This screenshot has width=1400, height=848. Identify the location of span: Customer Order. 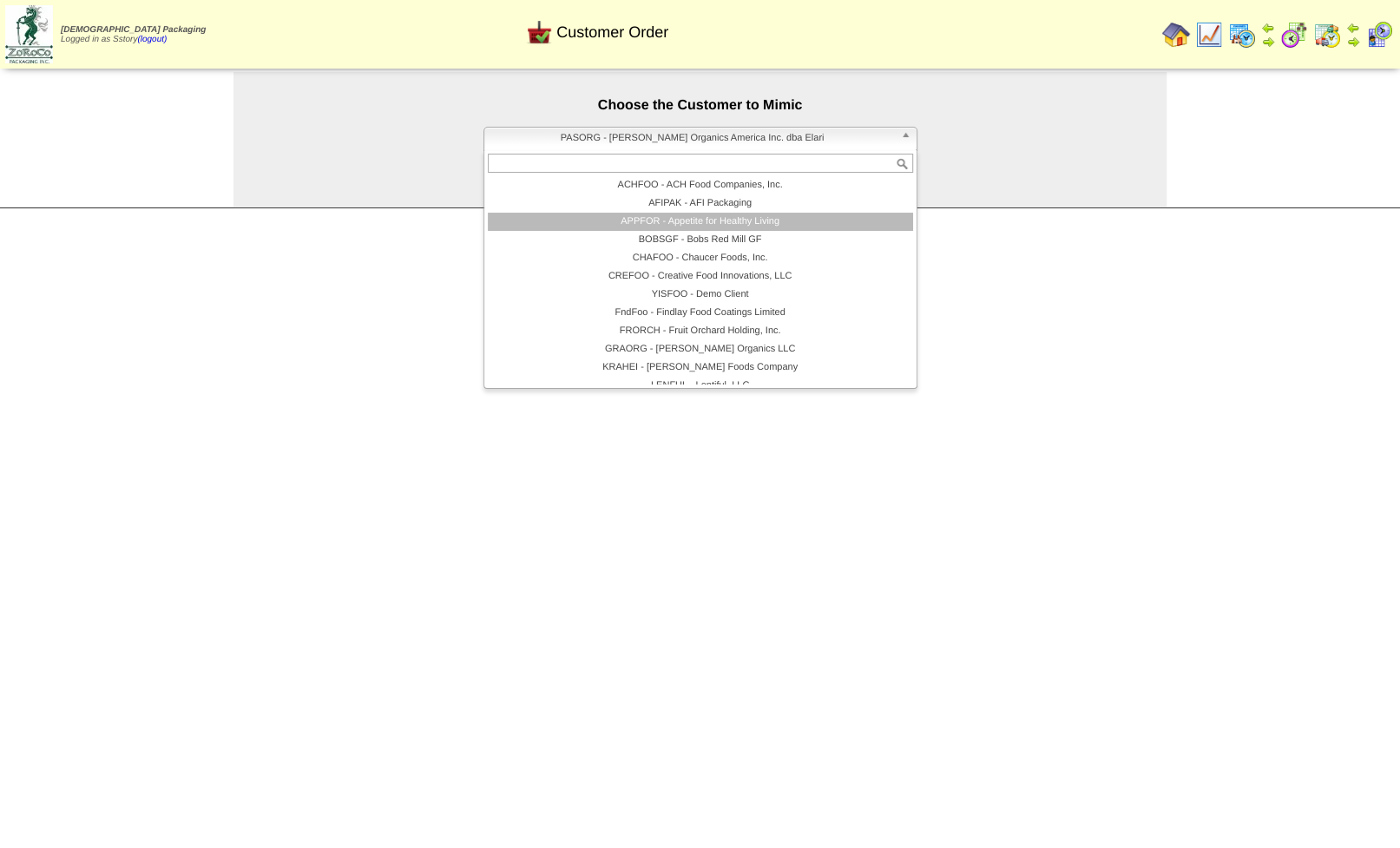
(612, 32).